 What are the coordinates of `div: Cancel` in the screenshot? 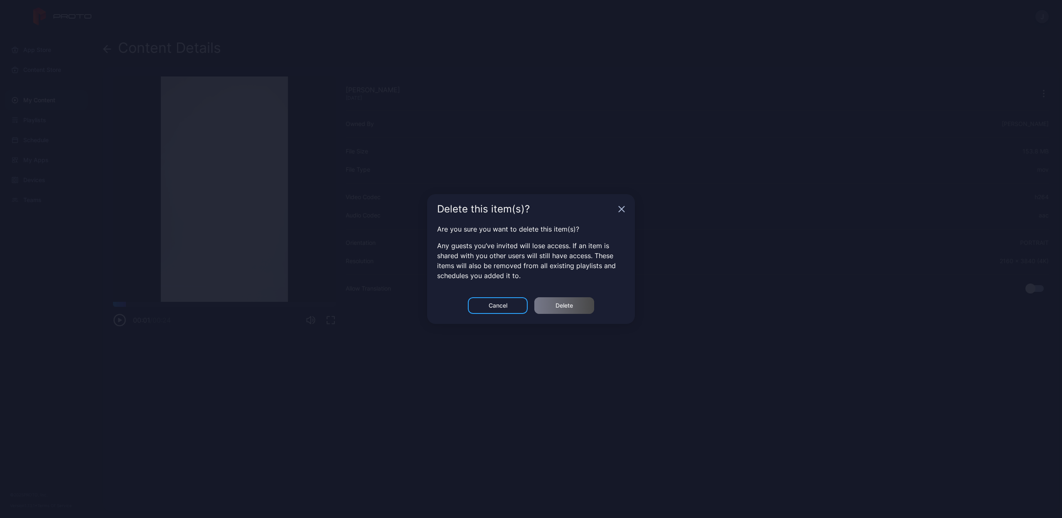 It's located at (498, 305).